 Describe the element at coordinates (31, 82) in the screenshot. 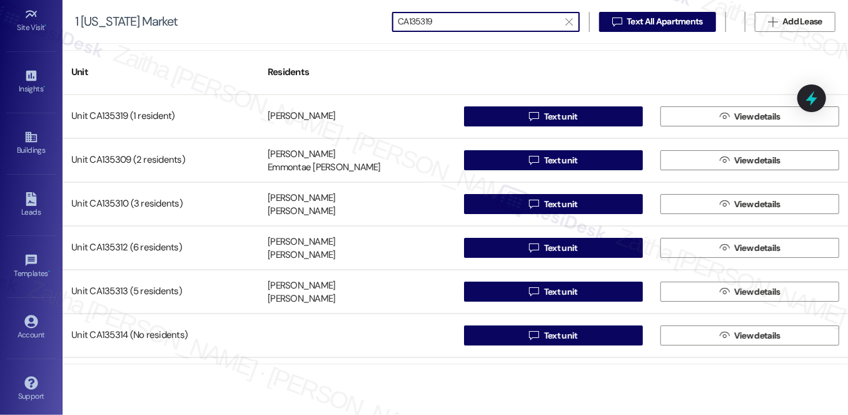

I see `a: Insights •` at that location.